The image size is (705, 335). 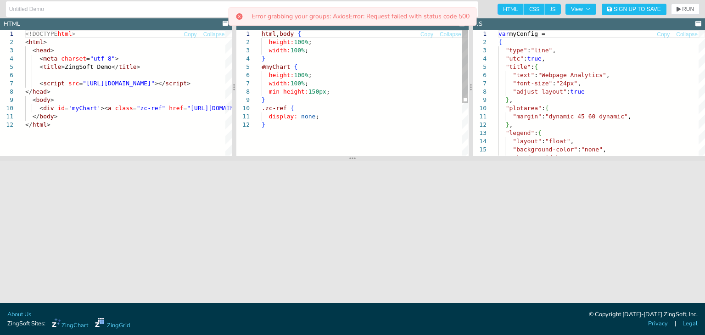 I want to click on div: 10, so click(x=480, y=108).